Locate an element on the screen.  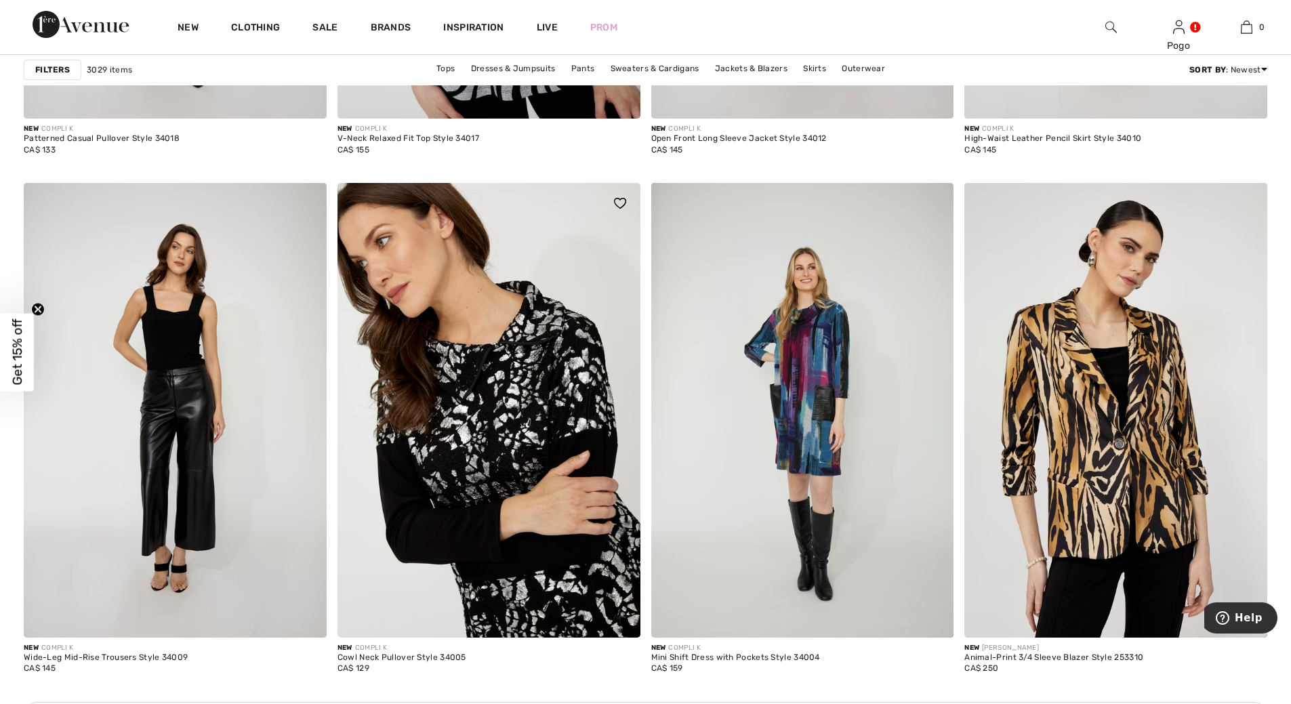
div: Wide-Leg Mid-Rise Trousers Style 34009 is located at coordinates (106, 658).